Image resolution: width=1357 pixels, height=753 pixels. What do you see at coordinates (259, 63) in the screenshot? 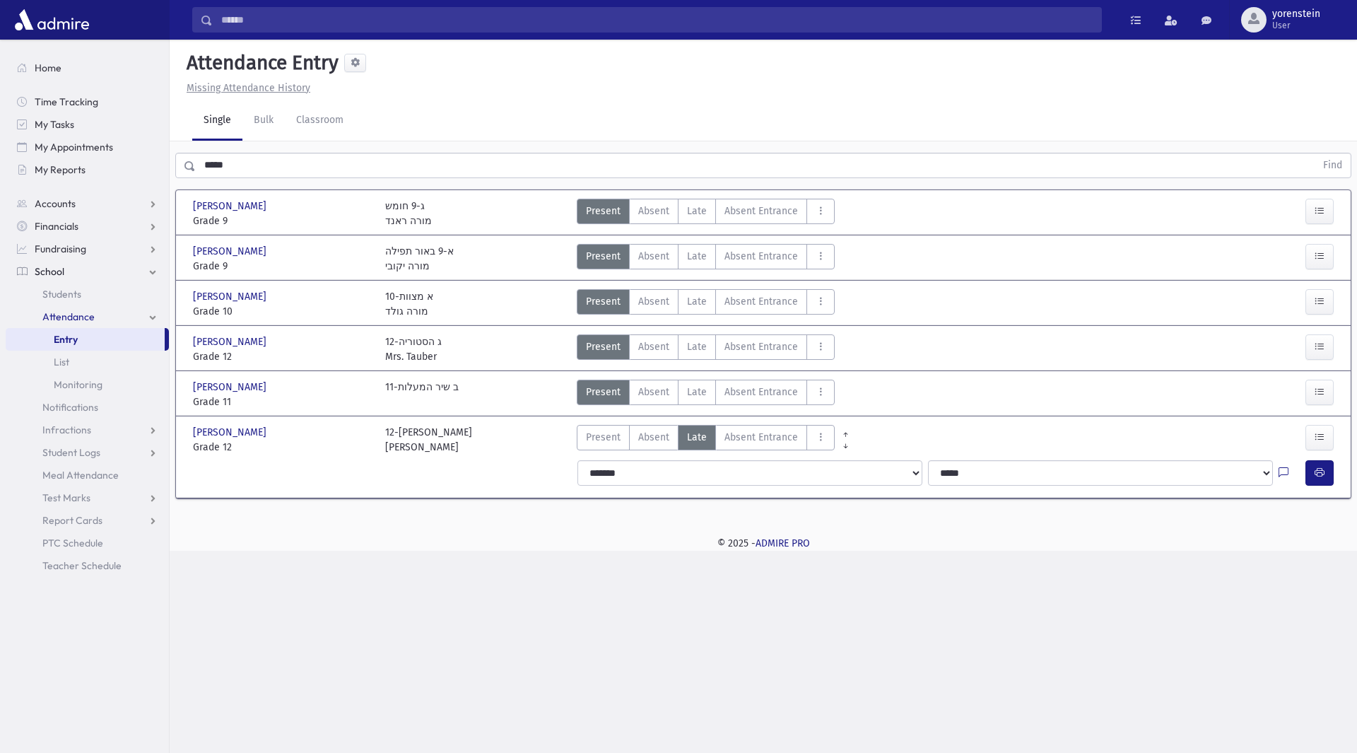
I see `h5: Attendance Entry` at bounding box center [259, 63].